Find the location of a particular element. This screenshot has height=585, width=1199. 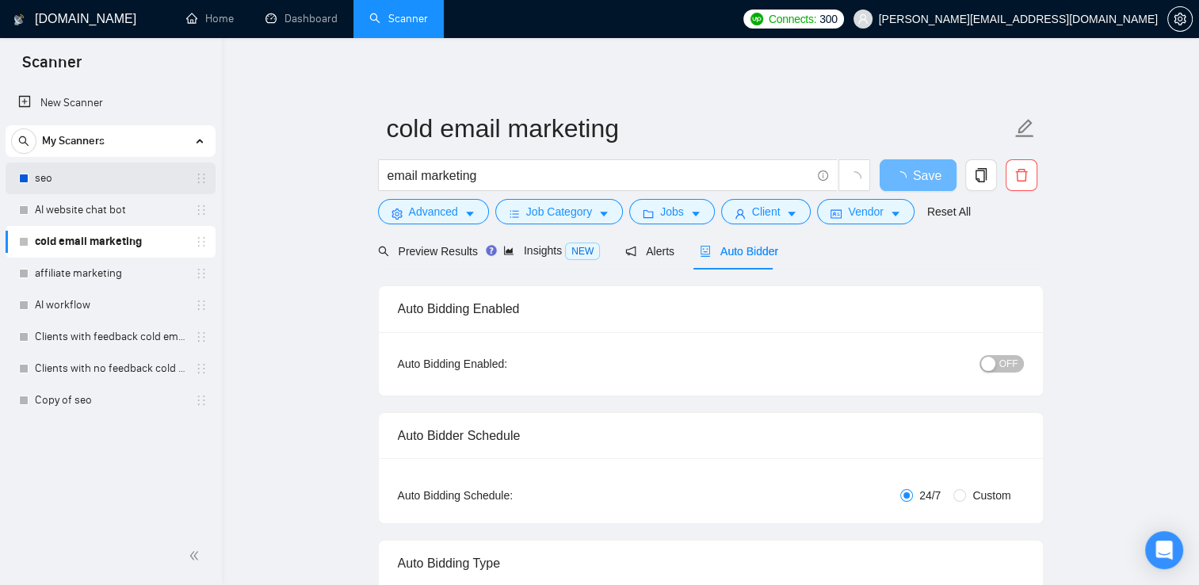

span: Scanner is located at coordinates (52, 67).